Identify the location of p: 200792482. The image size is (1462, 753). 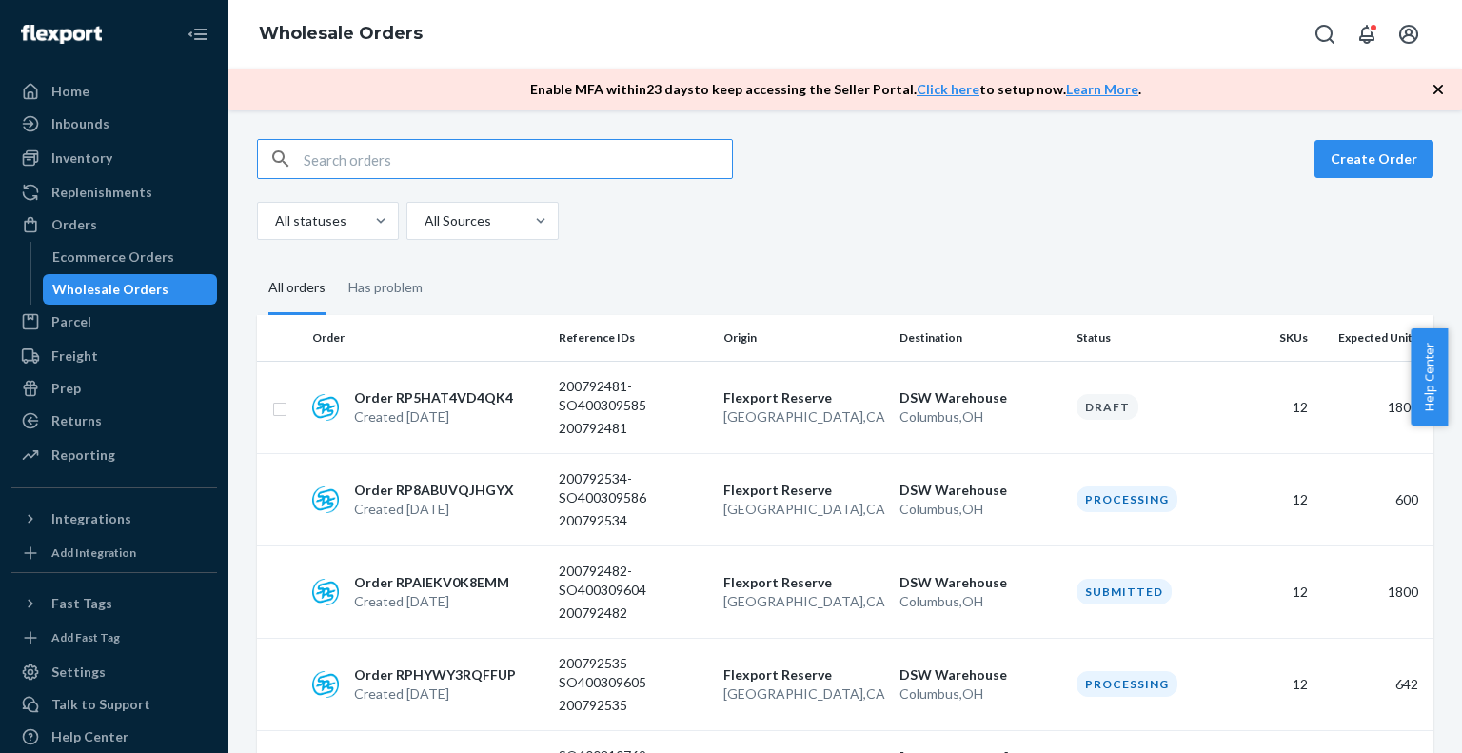
(633, 613).